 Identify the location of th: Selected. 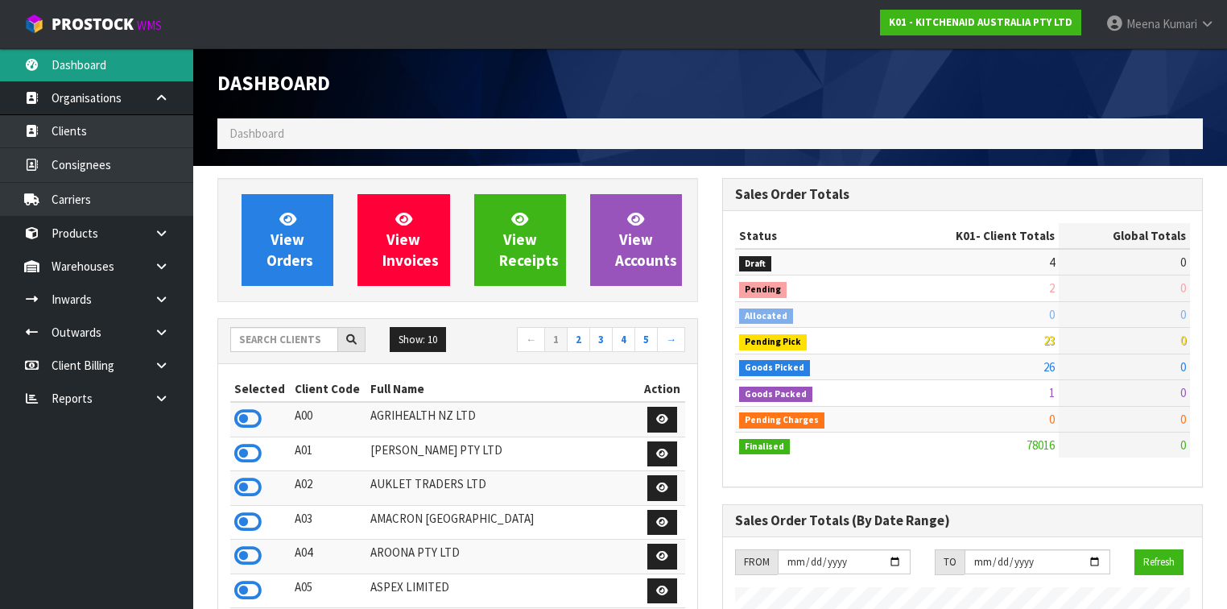
(260, 389).